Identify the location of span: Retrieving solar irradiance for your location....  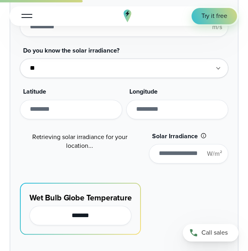
(79, 141).